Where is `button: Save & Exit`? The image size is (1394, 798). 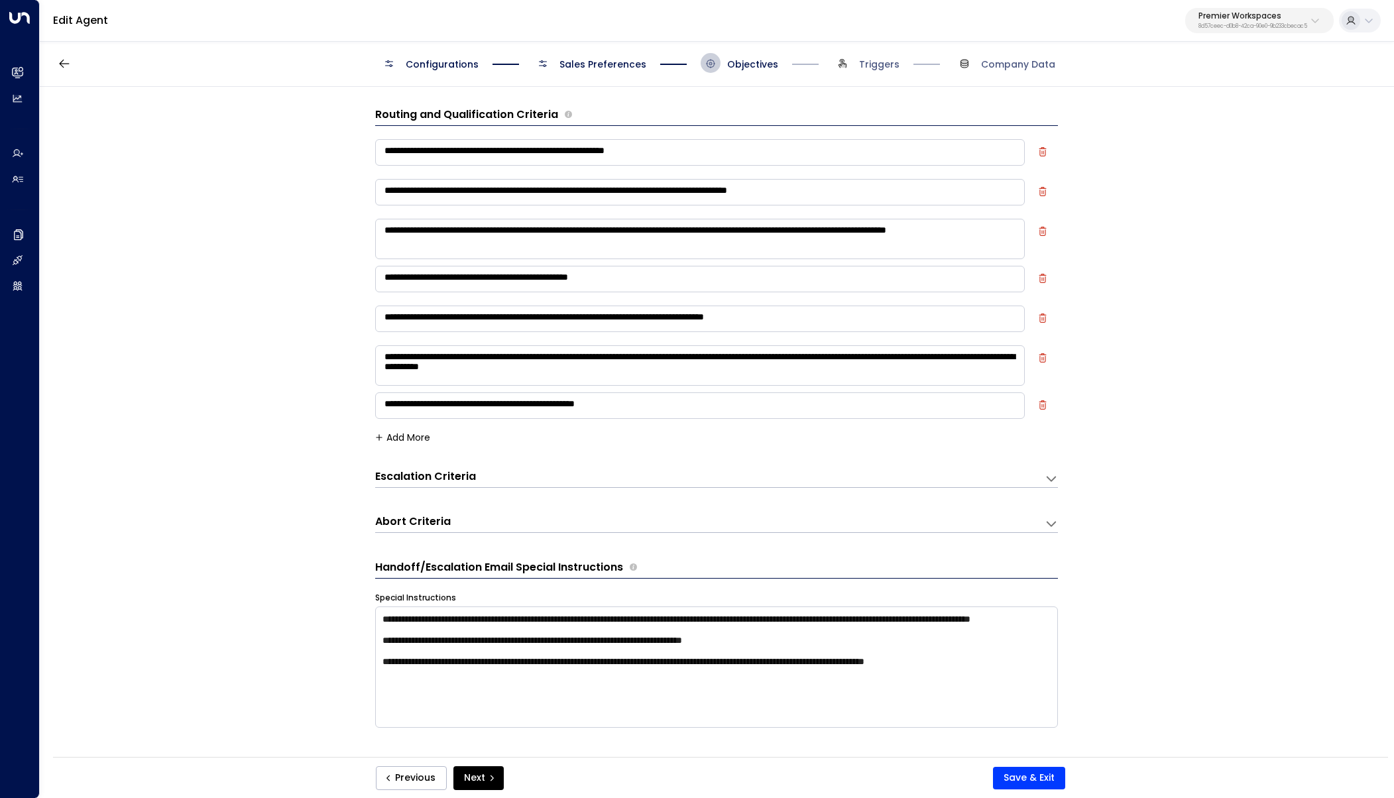
button: Save & Exit is located at coordinates (1029, 778).